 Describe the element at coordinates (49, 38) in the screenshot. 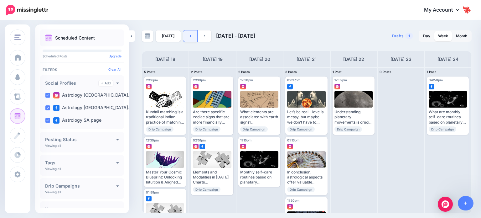

I see `img: calendar.png` at that location.